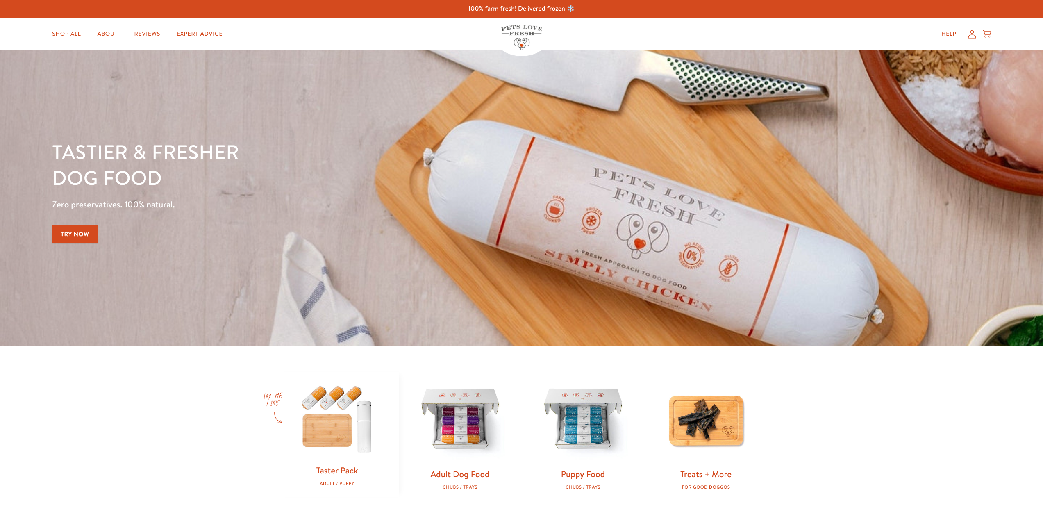  Describe the element at coordinates (583, 474) in the screenshot. I see `a: Puppy Food` at that location.